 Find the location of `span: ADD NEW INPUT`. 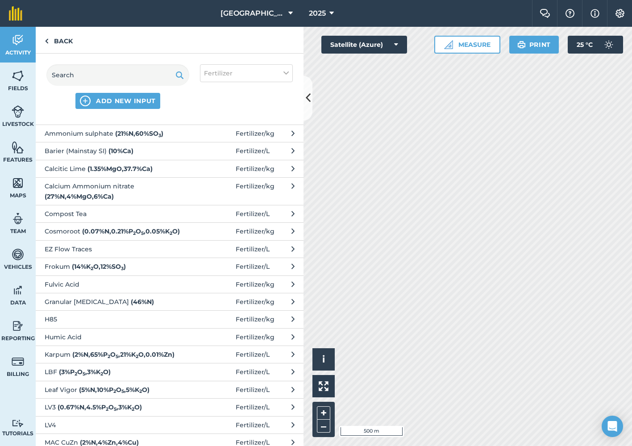

span: ADD NEW INPUT is located at coordinates (126, 101).